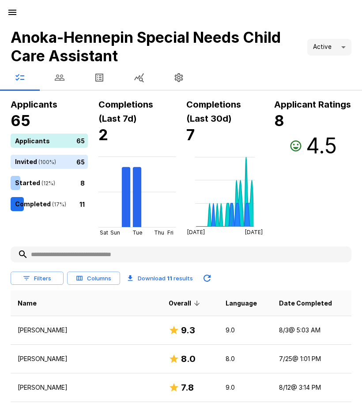  I want to click on tspan: Sat, so click(104, 232).